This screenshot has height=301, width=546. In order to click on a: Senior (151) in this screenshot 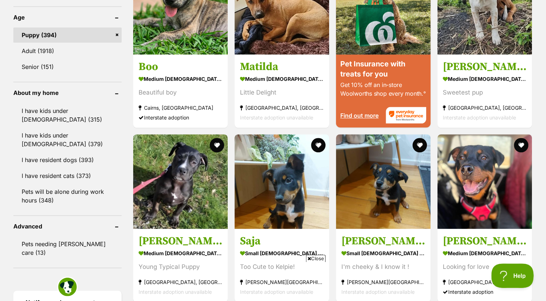, I will do `click(67, 67)`.